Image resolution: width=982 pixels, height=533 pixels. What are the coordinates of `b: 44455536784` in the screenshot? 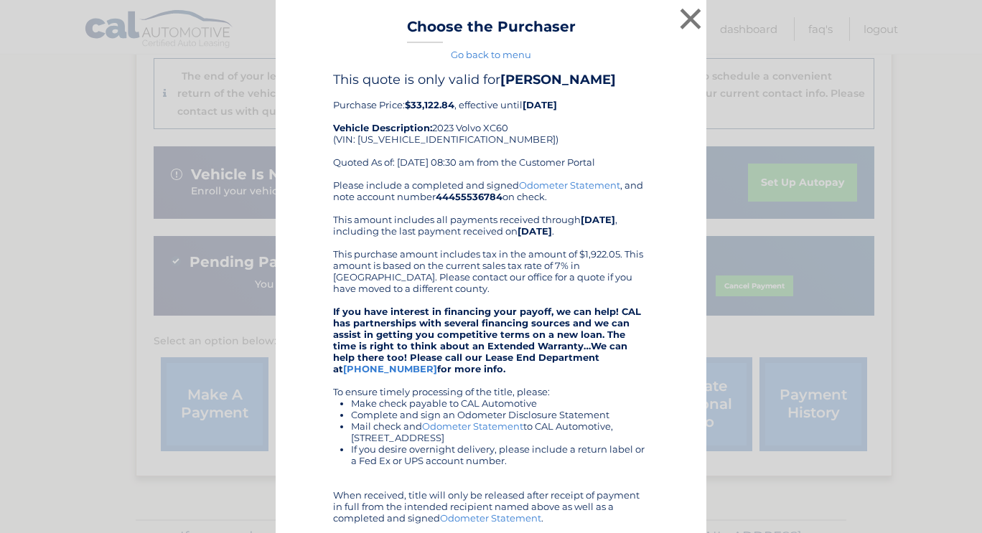 It's located at (469, 197).